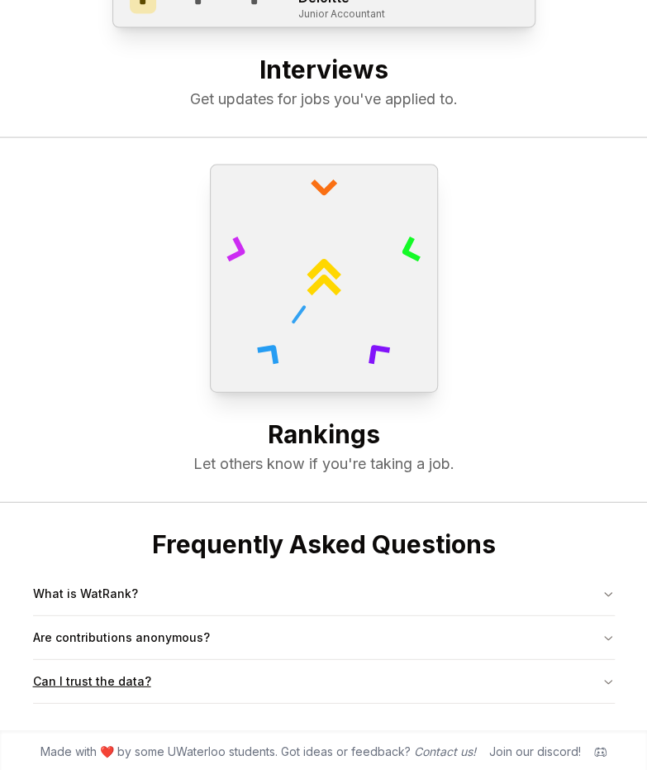 The width and height of the screenshot is (647, 770). What do you see at coordinates (323, 99) in the screenshot?
I see `p: Get updates for jobs you've applied to.` at bounding box center [323, 99].